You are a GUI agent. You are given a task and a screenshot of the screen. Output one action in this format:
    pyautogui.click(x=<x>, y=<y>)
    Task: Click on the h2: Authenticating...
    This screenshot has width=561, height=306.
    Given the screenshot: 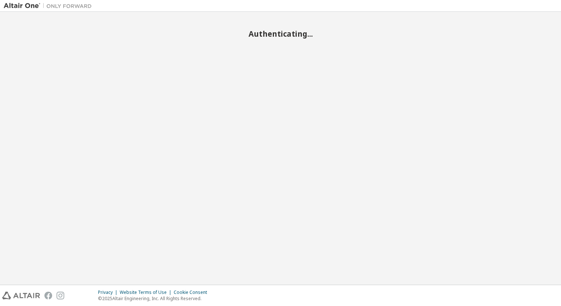 What is the action you would take?
    pyautogui.click(x=281, y=34)
    